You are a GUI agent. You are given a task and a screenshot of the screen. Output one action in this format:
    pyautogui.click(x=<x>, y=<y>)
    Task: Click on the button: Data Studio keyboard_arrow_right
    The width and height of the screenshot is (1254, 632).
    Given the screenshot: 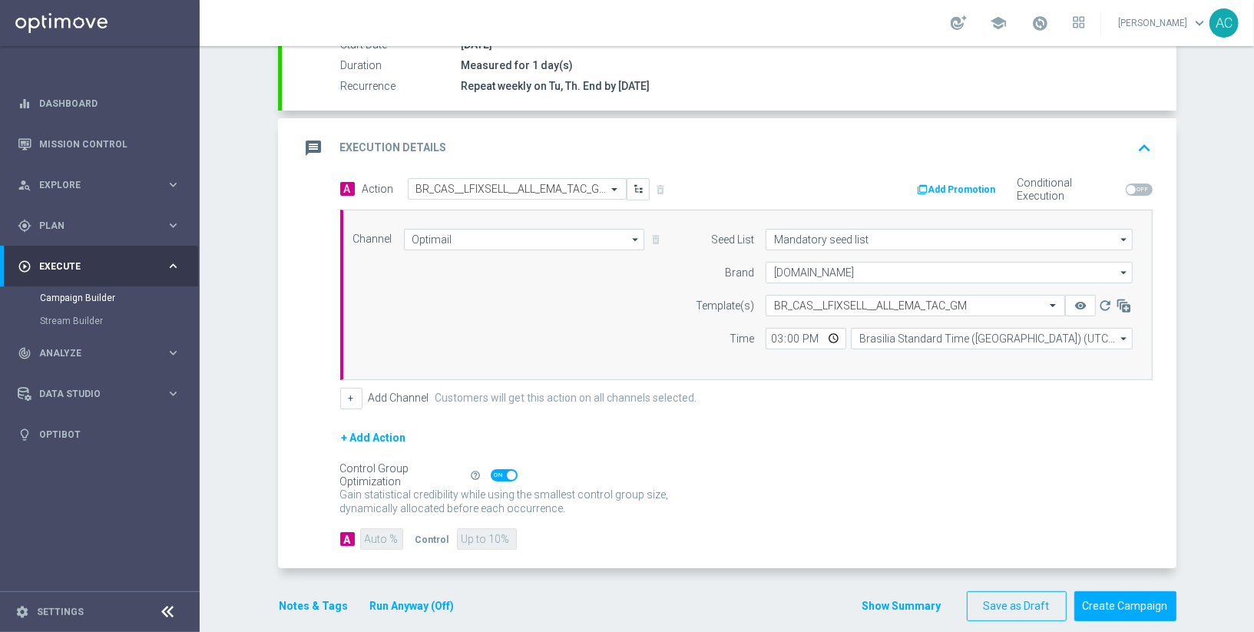 What is the action you would take?
    pyautogui.click(x=99, y=394)
    